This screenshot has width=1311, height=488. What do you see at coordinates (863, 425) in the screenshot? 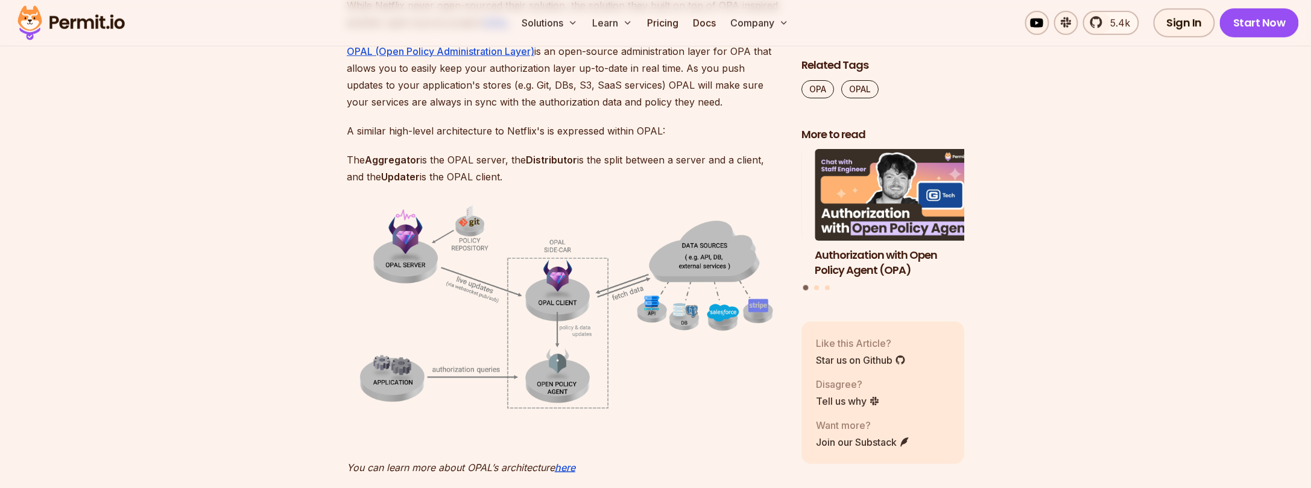
I see `p: Want more?` at bounding box center [863, 425].